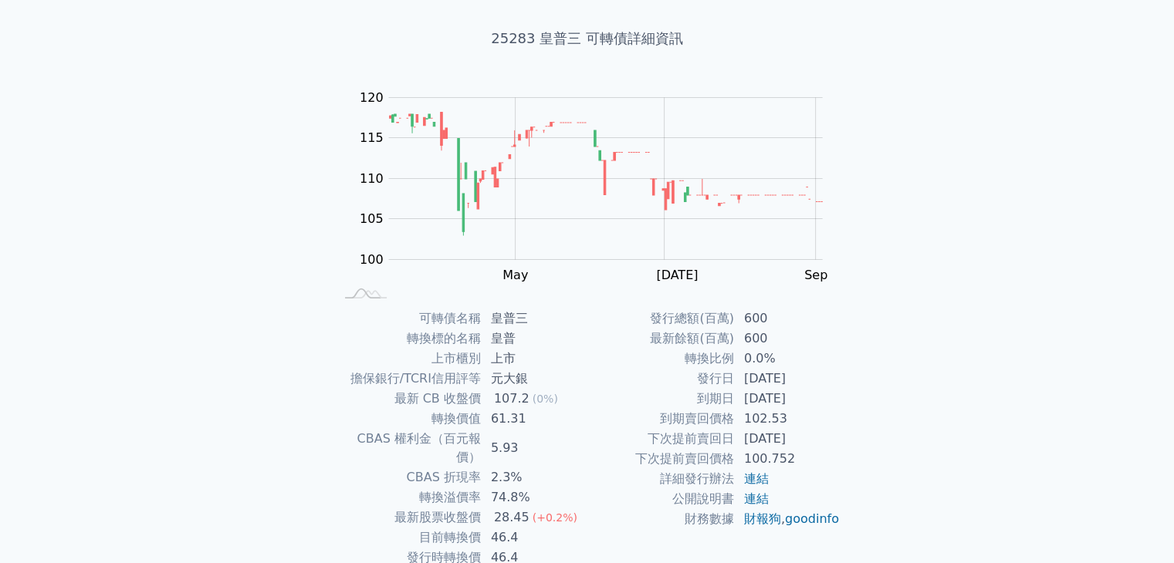 This screenshot has height=563, width=1174. I want to click on td: 元大銀, so click(534, 379).